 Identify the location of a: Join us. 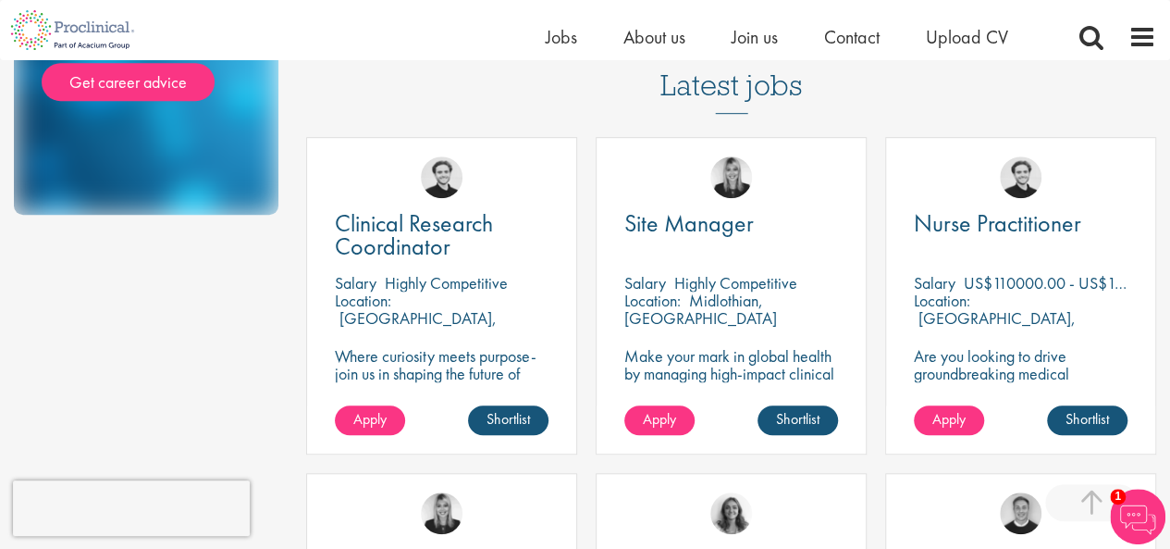
(755, 37).